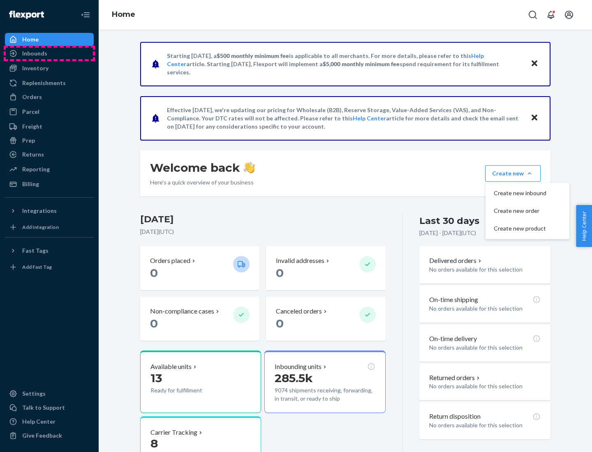 This screenshot has height=452, width=592. Describe the element at coordinates (49, 112) in the screenshot. I see `a: Parcel` at that location.